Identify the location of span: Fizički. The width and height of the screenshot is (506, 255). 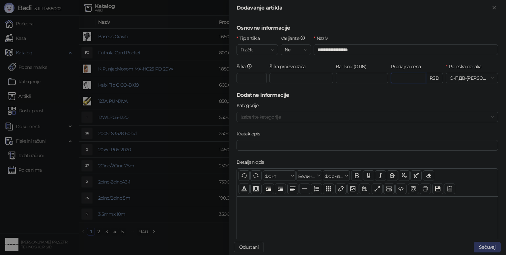
(257, 50).